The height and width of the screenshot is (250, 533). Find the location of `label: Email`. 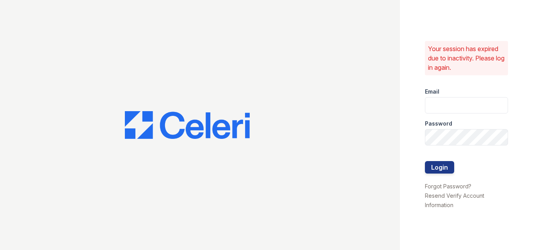

label: Email is located at coordinates (432, 92).